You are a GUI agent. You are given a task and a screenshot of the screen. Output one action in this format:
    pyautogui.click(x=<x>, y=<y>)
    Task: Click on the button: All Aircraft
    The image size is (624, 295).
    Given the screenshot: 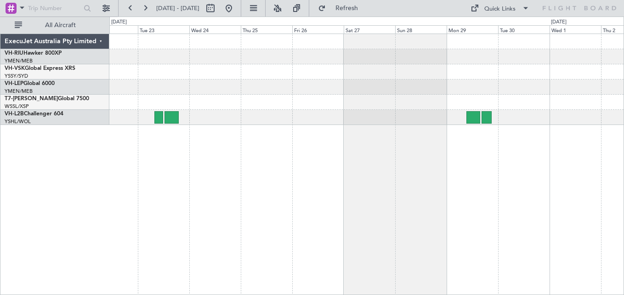 What is the action you would take?
    pyautogui.click(x=55, y=25)
    